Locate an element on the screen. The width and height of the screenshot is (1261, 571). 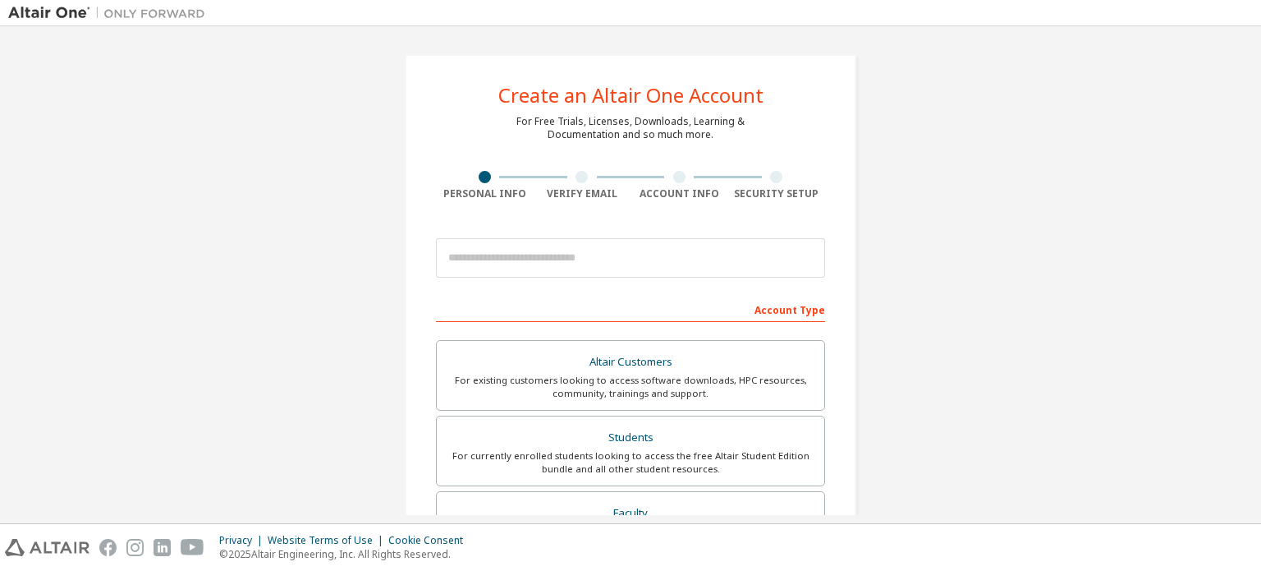
div: For currently enrolled students looking to access the free Altair Student Edition bundle and all ... is located at coordinates (630, 462).